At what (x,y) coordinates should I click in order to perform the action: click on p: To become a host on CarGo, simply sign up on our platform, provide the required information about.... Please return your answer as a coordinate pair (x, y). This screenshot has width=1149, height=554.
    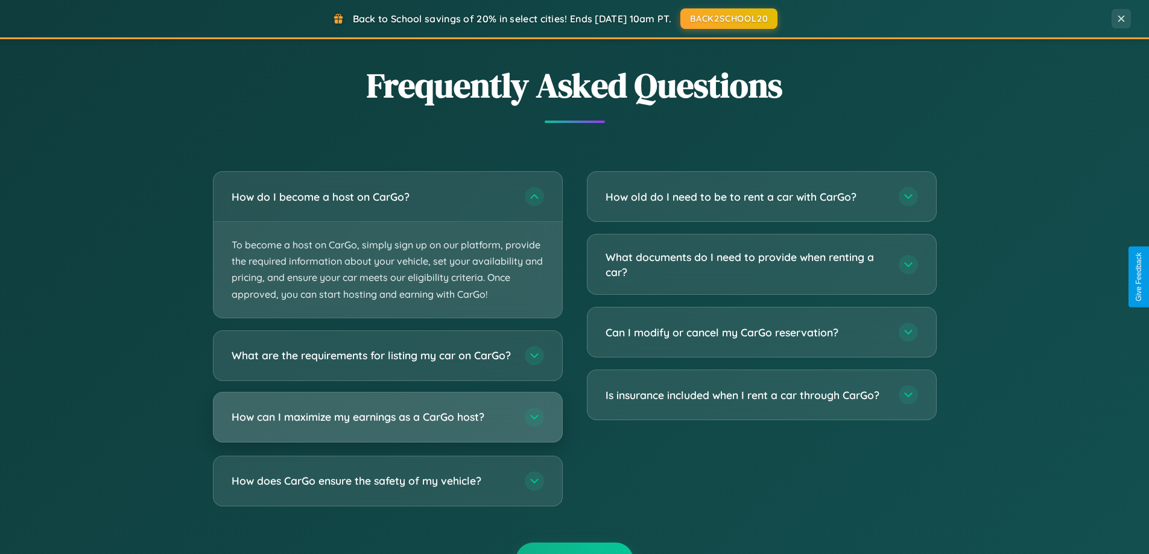
    Looking at the image, I should click on (388, 270).